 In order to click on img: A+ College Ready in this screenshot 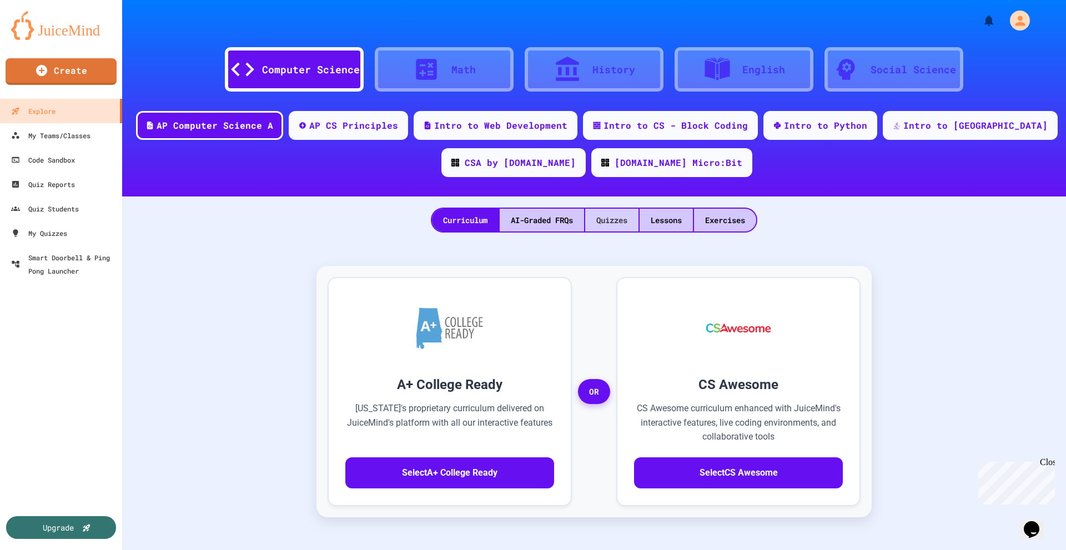, I will do `click(450, 328)`.